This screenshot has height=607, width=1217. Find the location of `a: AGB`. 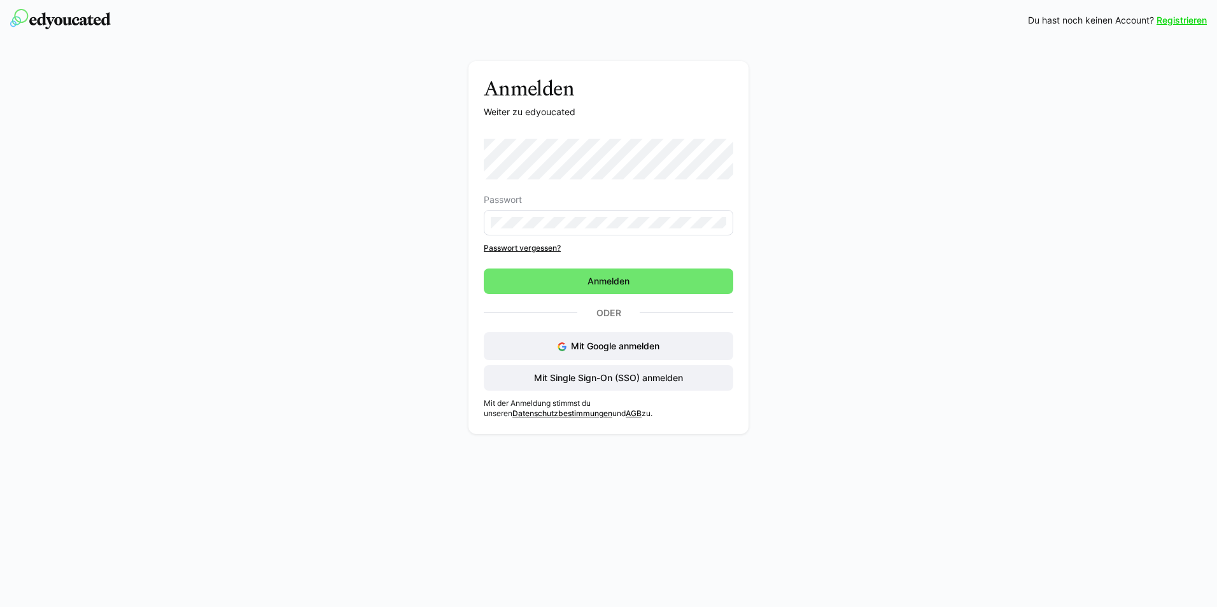

a: AGB is located at coordinates (633, 413).